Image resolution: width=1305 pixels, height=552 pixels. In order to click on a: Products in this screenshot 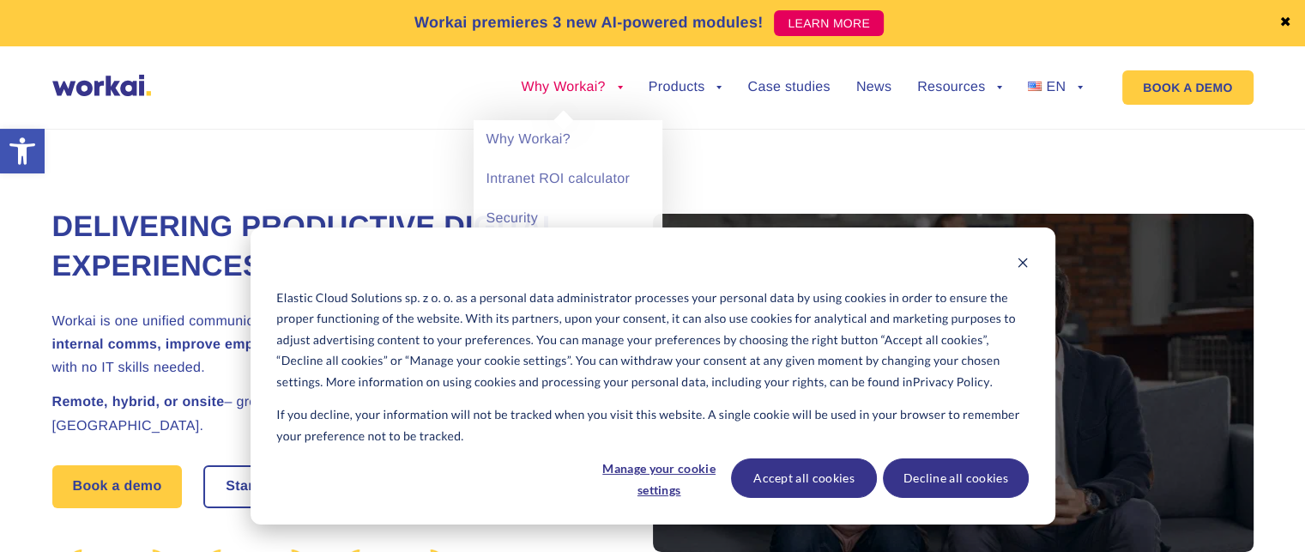, I will do `click(686, 88)`.